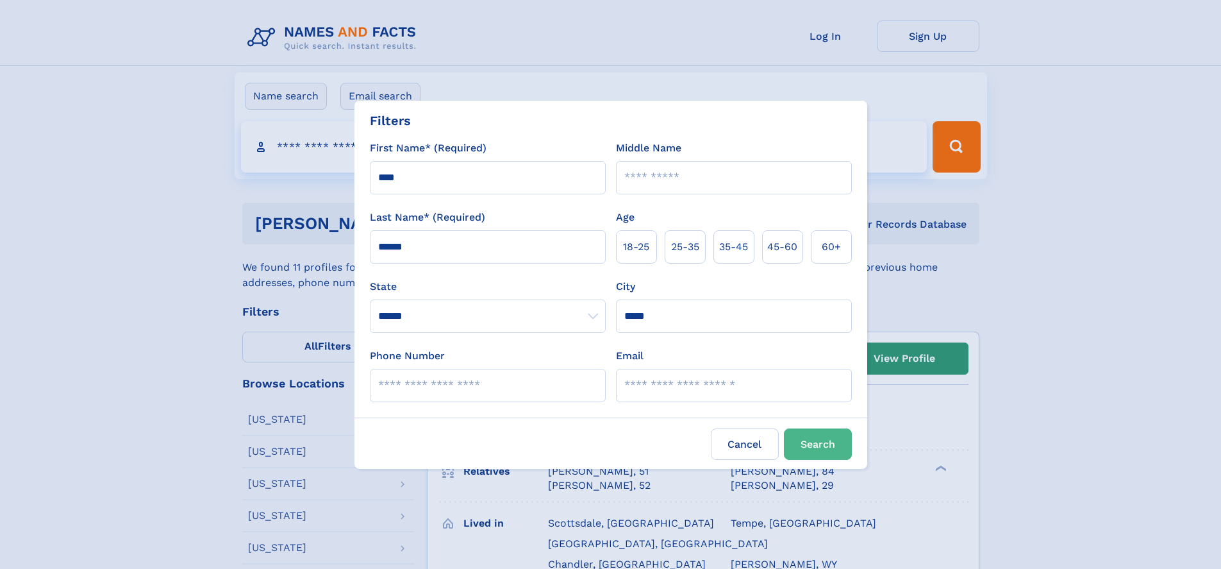 The image size is (1221, 569). What do you see at coordinates (488, 287) in the screenshot?
I see `label: State` at bounding box center [488, 287].